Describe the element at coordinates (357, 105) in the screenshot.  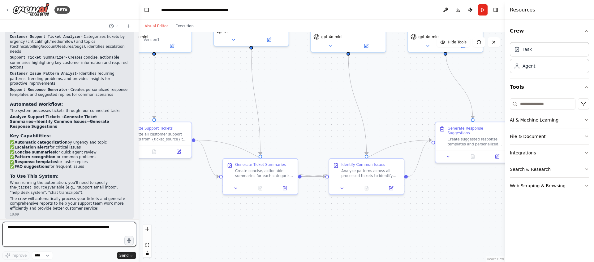
I see `g: Edge from 64c55dd5-edf2-4c9d-ae66-0653f03e67b9 to 82f54809-8d58-4bf4-afda-3af717c4aa62` at that location.